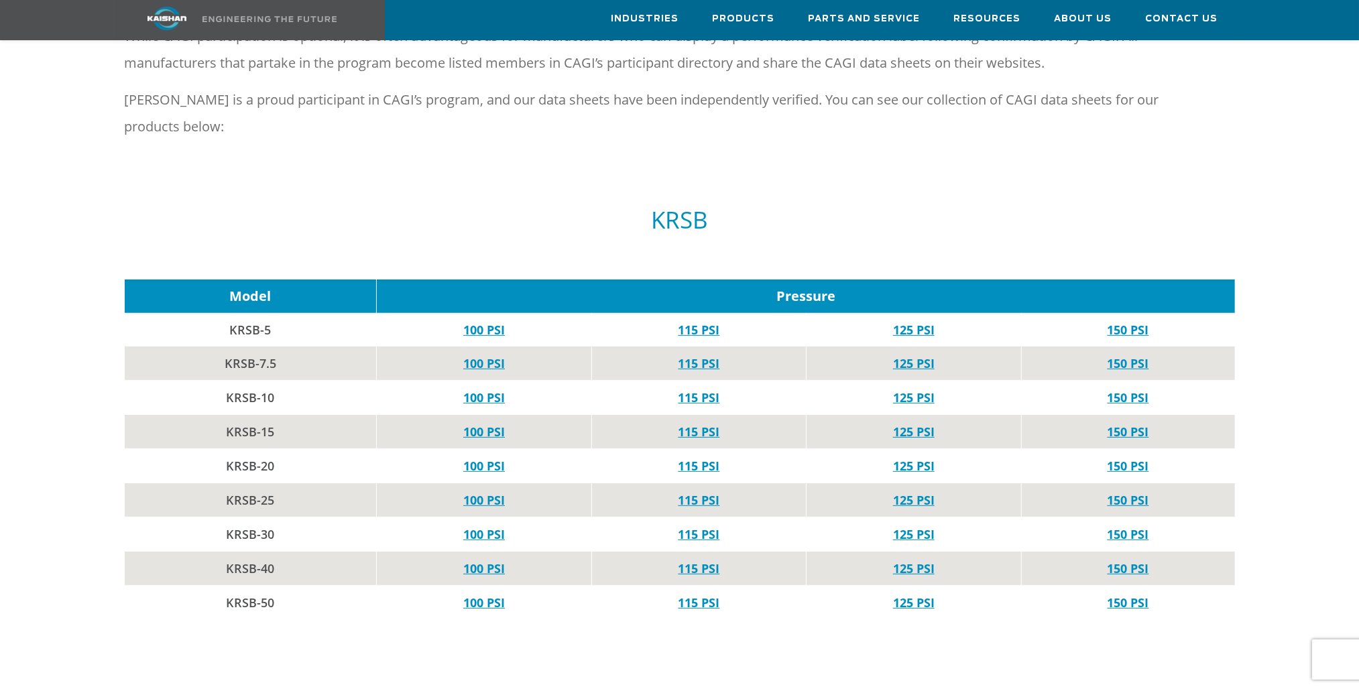 This screenshot has height=689, width=1359. I want to click on h5: KRSB, so click(680, 220).